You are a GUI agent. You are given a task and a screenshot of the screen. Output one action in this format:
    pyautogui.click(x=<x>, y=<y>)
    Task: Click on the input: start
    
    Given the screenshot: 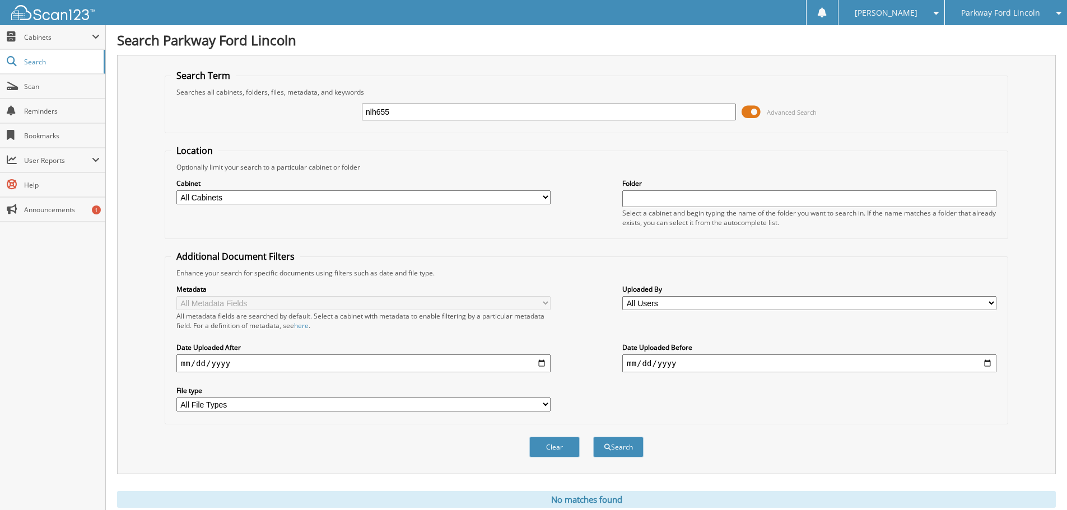 What is the action you would take?
    pyautogui.click(x=364, y=364)
    